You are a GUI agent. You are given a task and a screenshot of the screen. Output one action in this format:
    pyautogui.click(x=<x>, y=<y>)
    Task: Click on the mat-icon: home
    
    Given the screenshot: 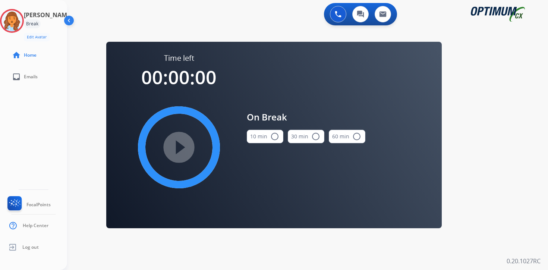 What is the action you would take?
    pyautogui.click(x=16, y=55)
    